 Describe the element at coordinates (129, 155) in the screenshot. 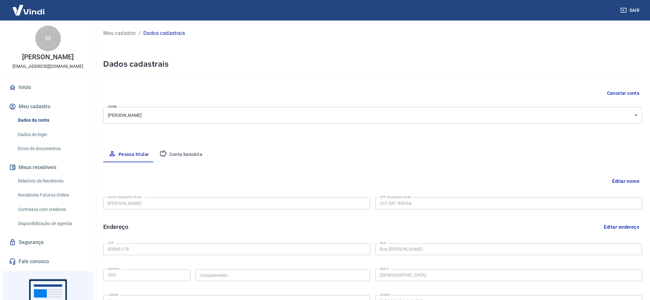

I see `button: Pessoa titular` at that location.